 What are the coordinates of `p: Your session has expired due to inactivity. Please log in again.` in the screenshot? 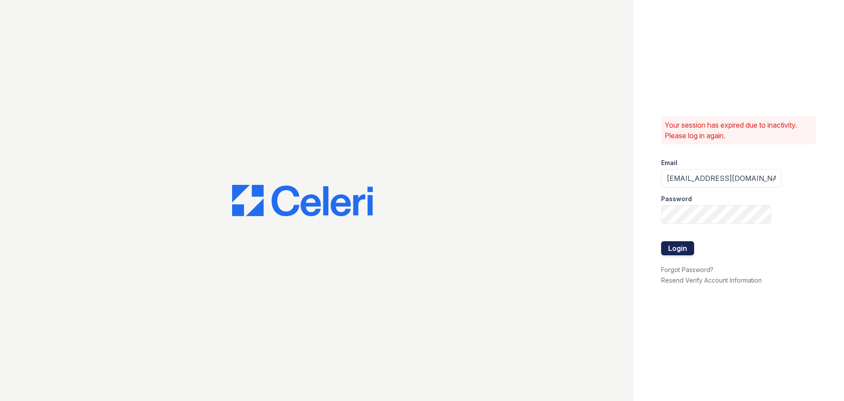 It's located at (739, 130).